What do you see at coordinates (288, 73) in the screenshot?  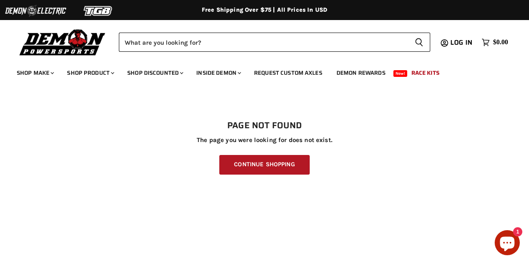 I see `a: Request Custom Axles` at bounding box center [288, 73].